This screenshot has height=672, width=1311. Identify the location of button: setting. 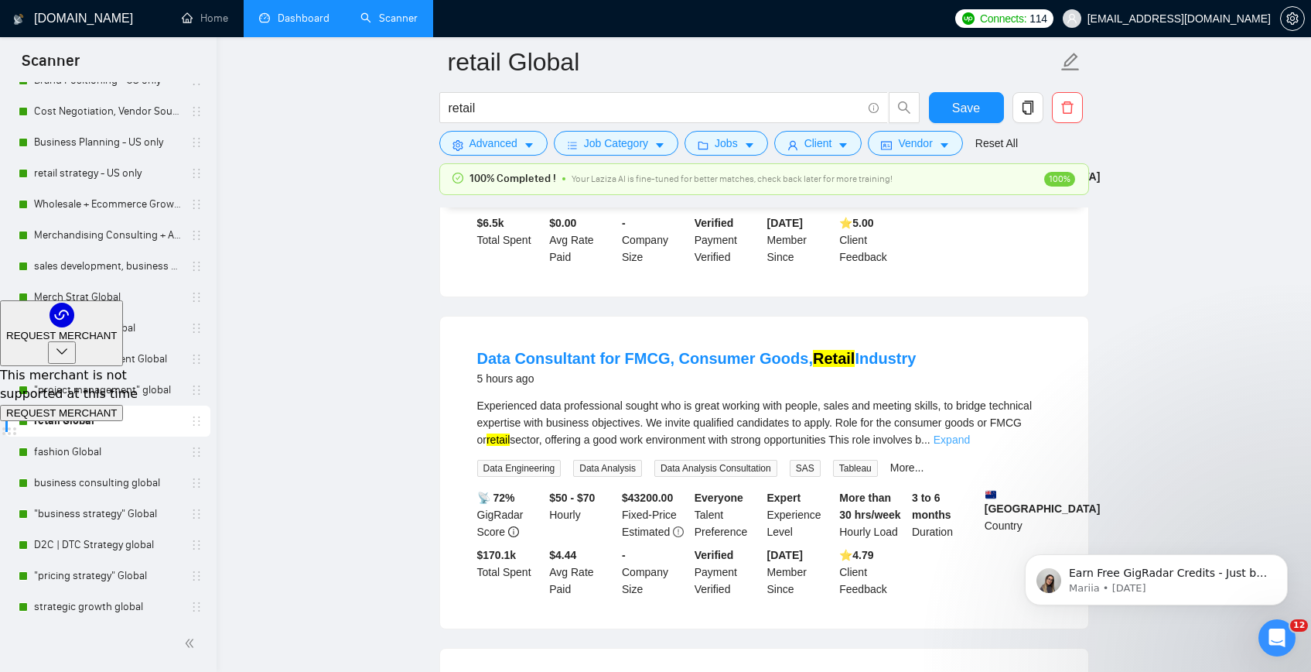
(1293, 19).